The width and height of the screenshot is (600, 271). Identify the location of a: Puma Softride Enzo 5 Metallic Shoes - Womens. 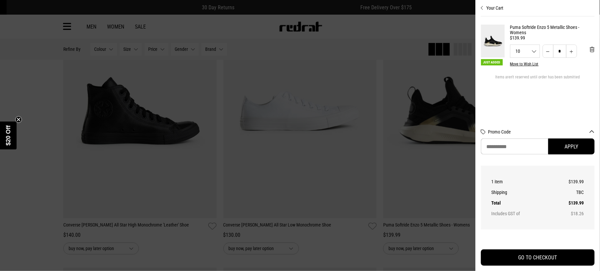
(552, 30).